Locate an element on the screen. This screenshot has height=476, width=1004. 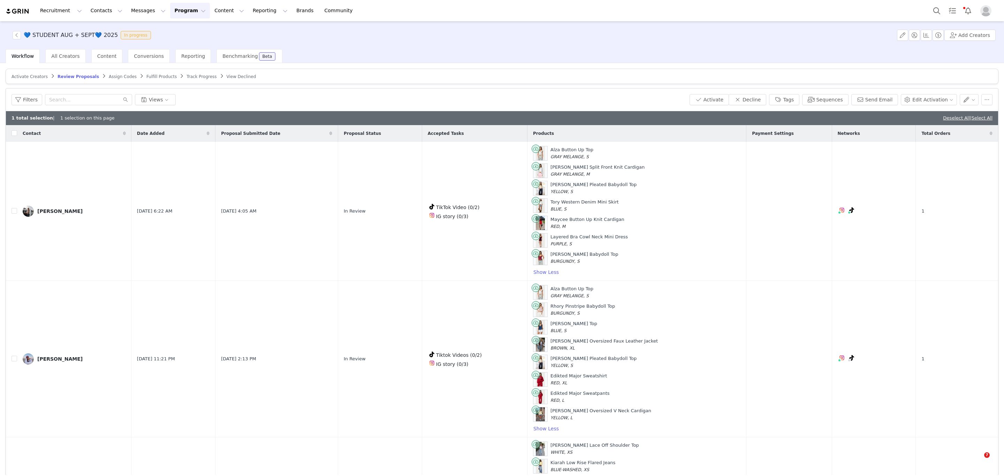
span: Activate Creators is located at coordinates (30, 77).